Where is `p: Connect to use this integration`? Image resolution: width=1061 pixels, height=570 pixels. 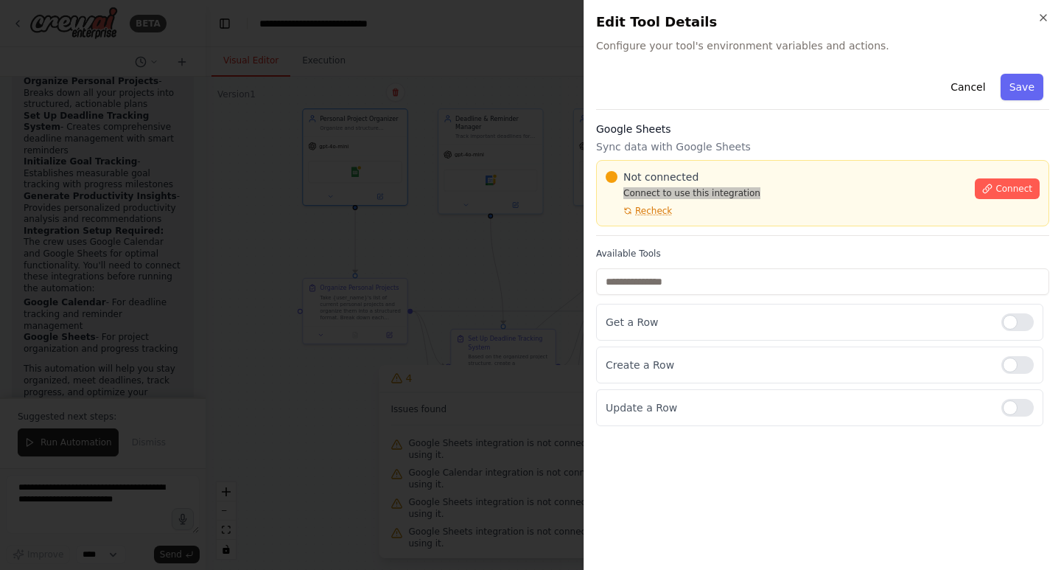 p: Connect to use this integration is located at coordinates (785, 193).